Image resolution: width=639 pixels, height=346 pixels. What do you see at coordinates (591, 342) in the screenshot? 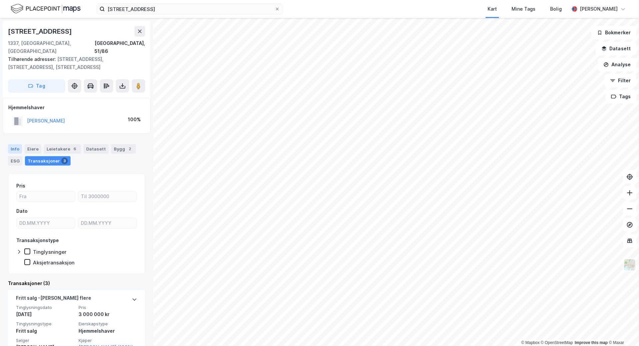
I see `a: Improve this map` at bounding box center [591, 342].